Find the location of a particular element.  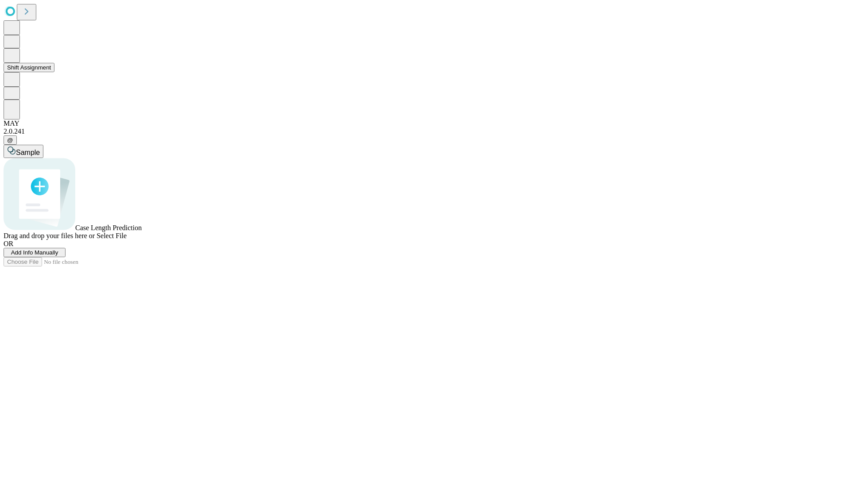

span: Drag and drop your files here or is located at coordinates (49, 235).